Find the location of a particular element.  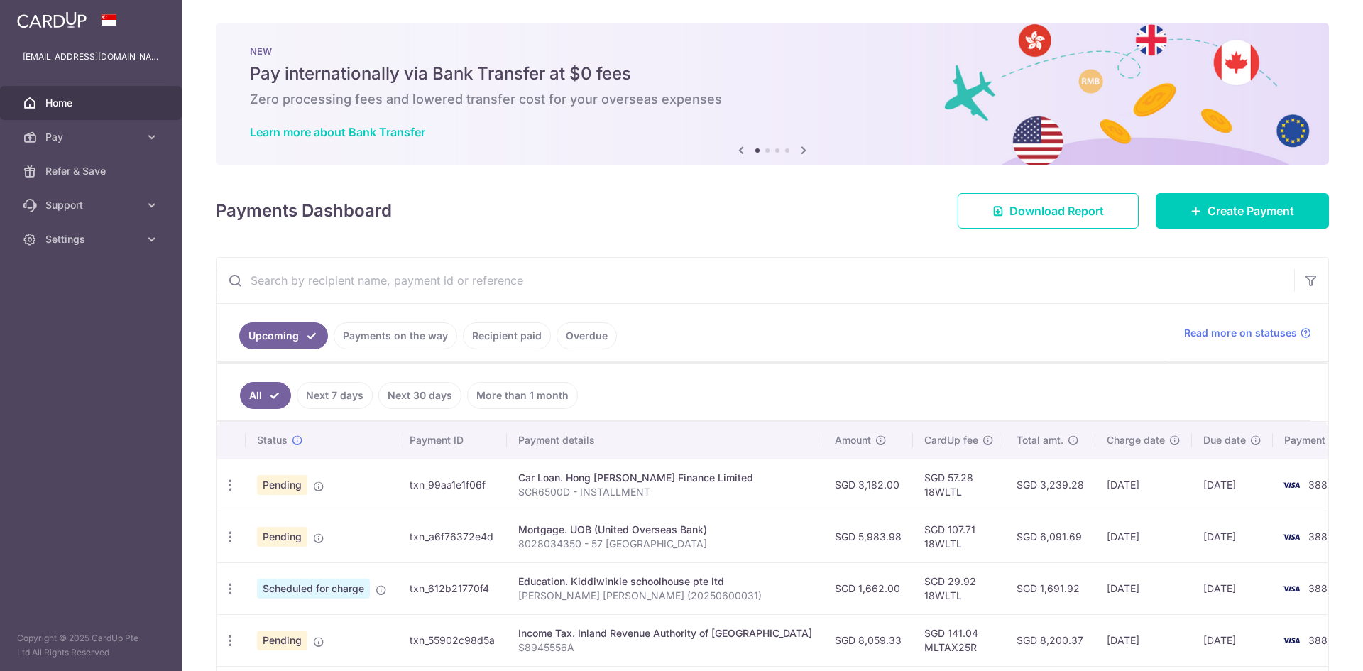

span: Scheduled for charge is located at coordinates (313, 589).